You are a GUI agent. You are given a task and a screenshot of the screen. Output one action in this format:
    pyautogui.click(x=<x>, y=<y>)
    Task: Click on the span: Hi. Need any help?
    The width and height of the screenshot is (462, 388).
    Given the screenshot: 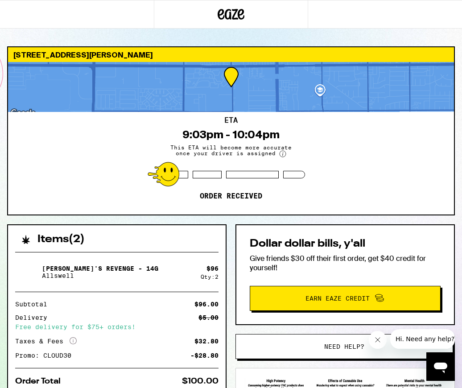 What is the action you would take?
    pyautogui.click(x=35, y=10)
    